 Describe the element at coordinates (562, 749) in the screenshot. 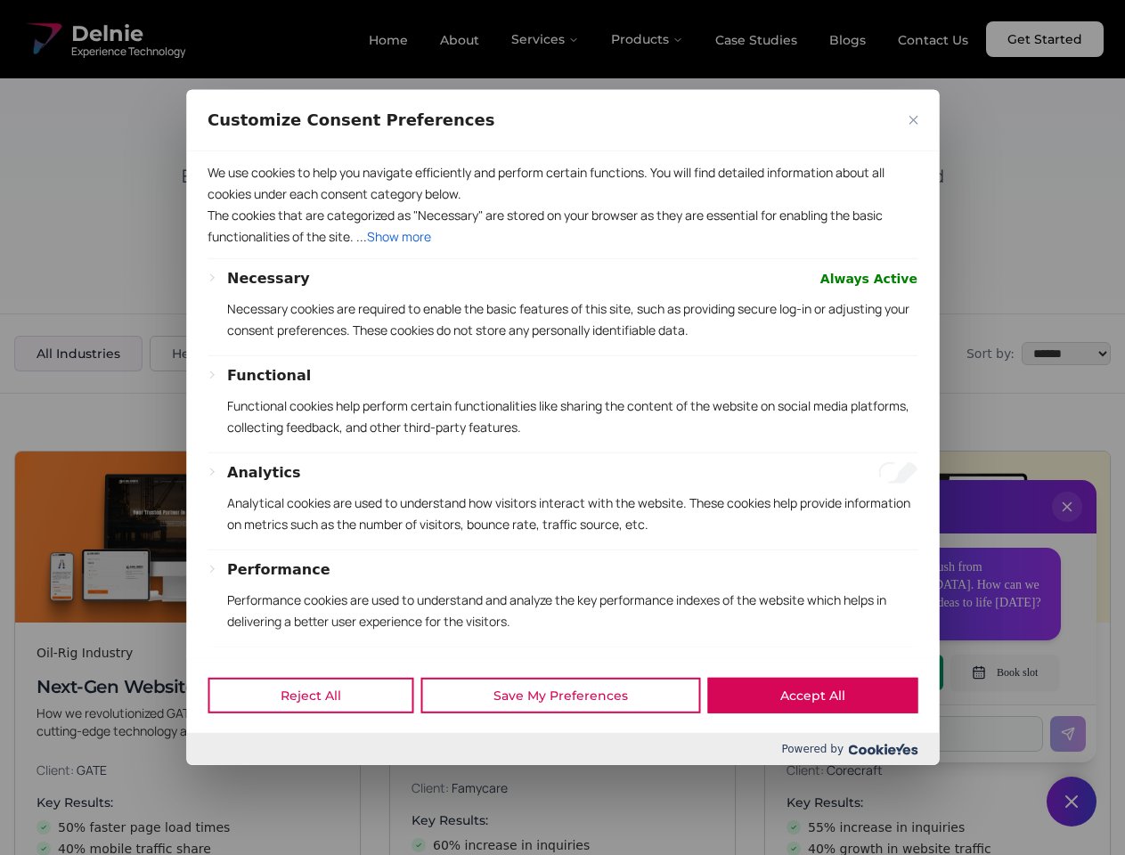

I see `div: Powered by` at that location.